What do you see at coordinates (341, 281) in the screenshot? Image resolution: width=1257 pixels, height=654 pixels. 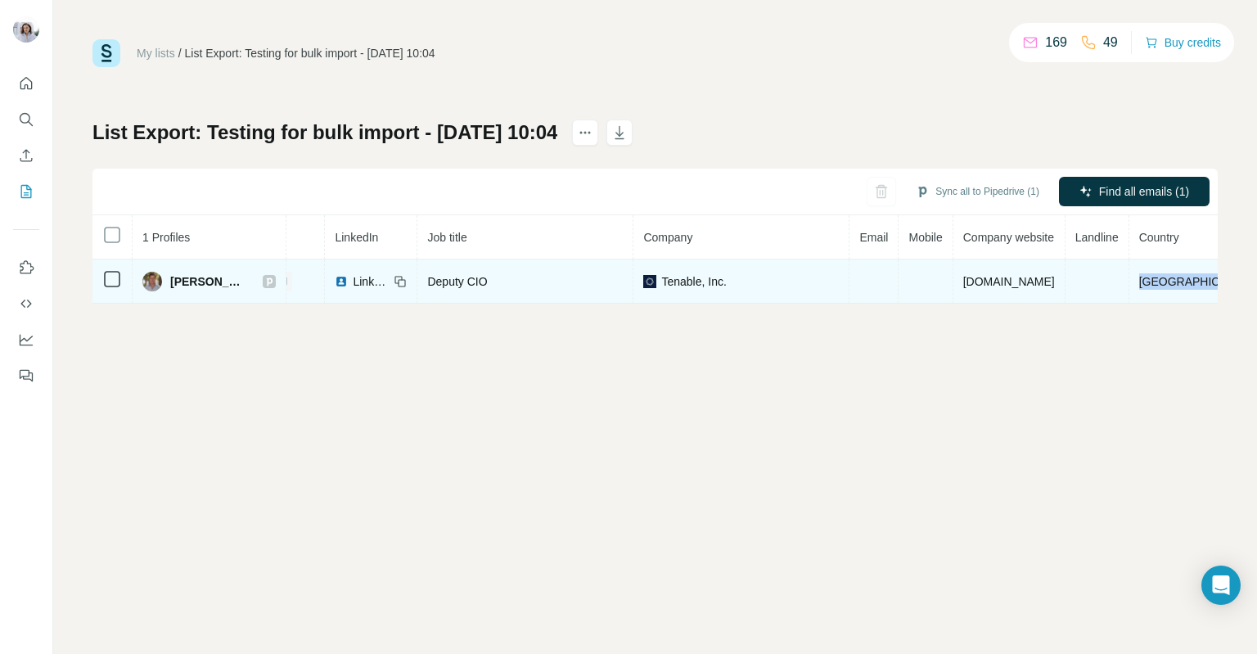 I see `img: LinkedIn logo` at bounding box center [341, 281].